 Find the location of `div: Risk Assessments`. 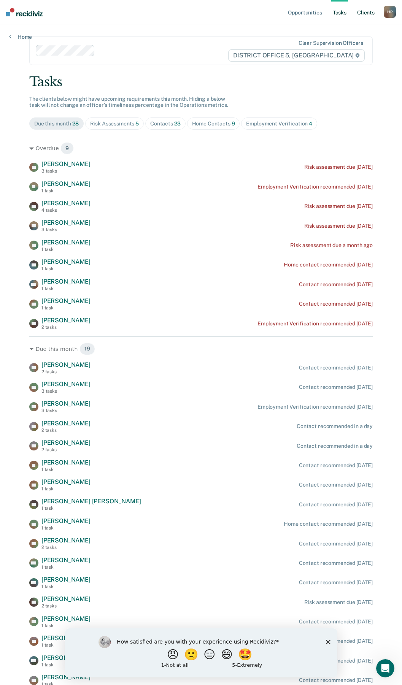

div: Risk Assessments is located at coordinates (114, 124).